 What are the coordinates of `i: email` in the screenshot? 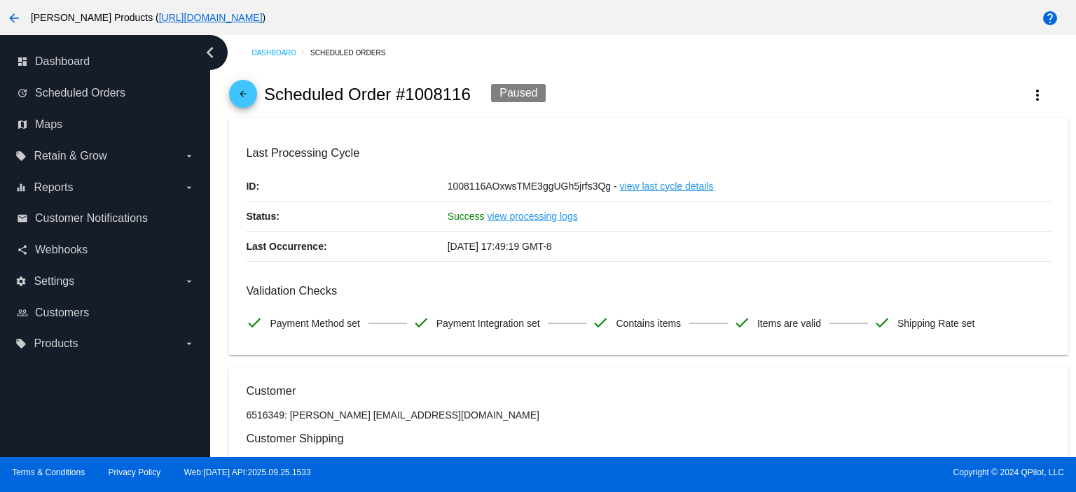 It's located at (22, 219).